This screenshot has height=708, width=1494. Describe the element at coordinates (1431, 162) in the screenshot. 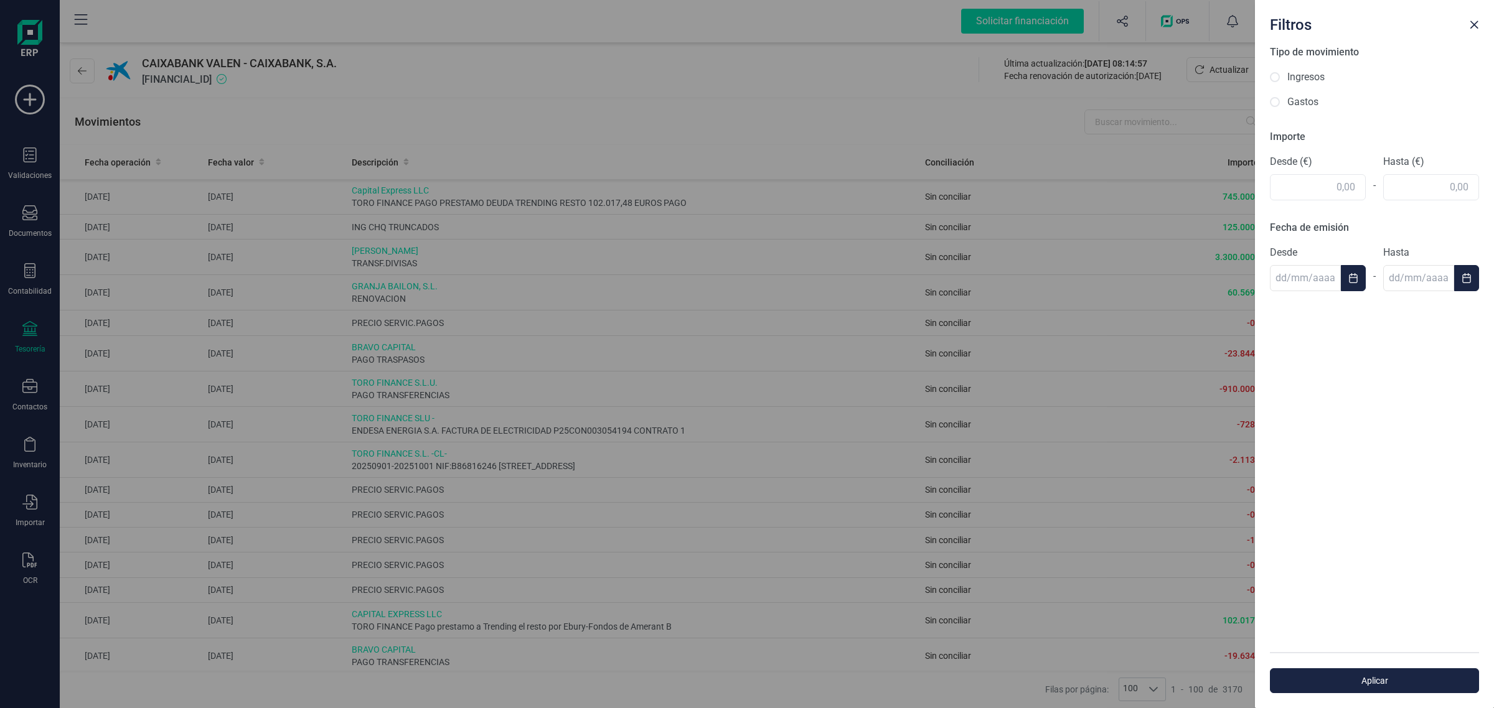

I see `label: Hasta (€)` at that location.